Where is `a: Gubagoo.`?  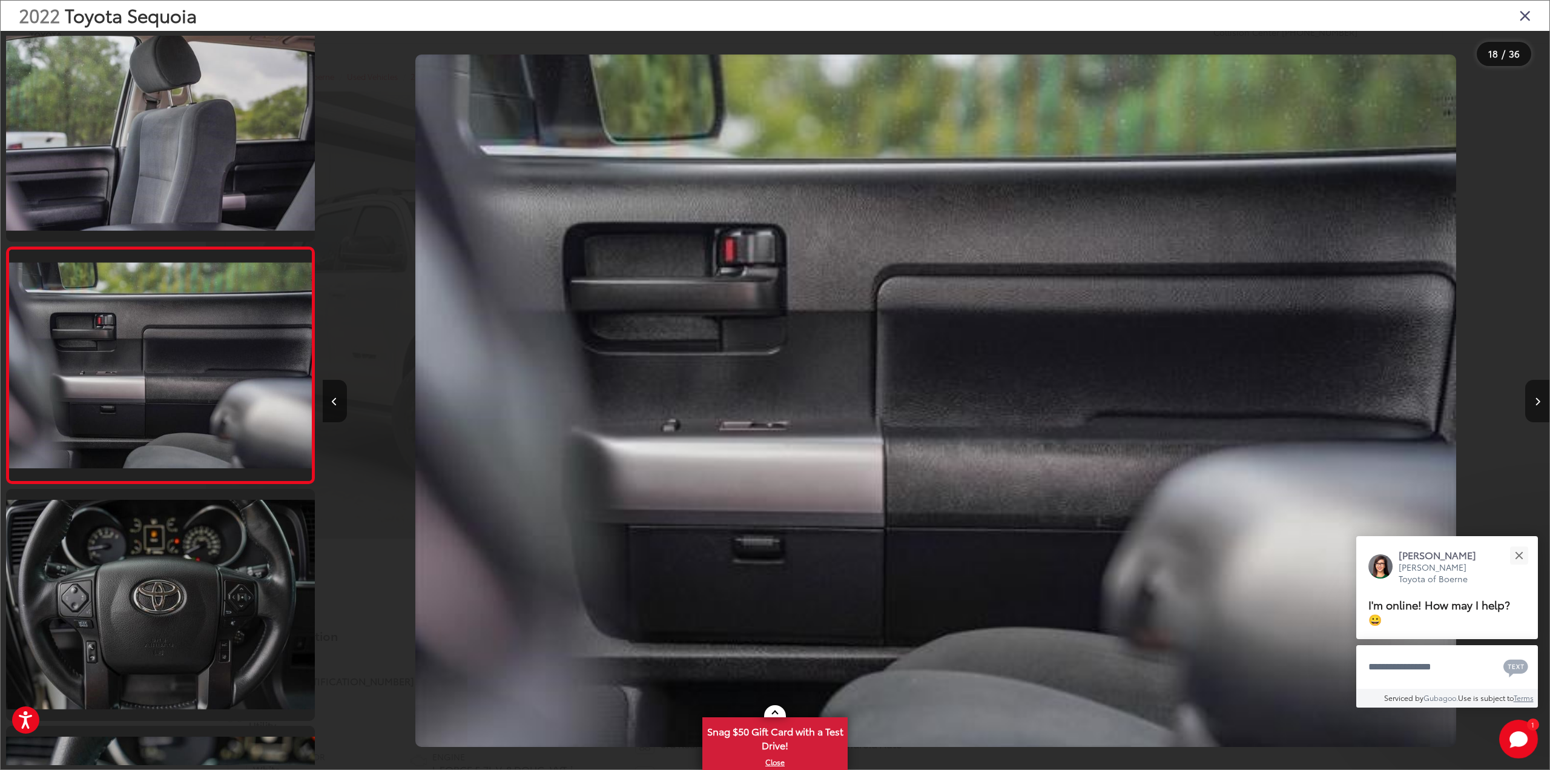
a: Gubagoo. is located at coordinates (1440, 697).